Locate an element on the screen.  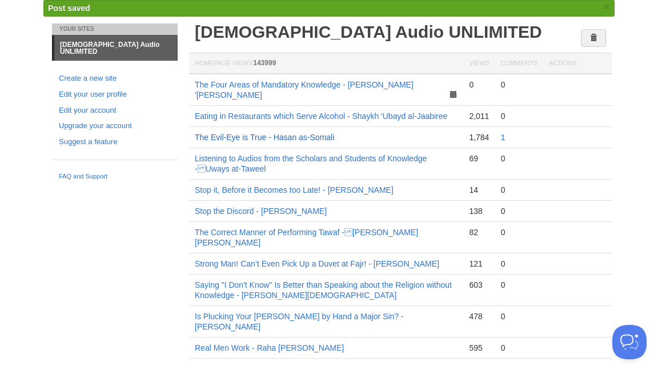
a: Suggest a feature is located at coordinates (115, 142).